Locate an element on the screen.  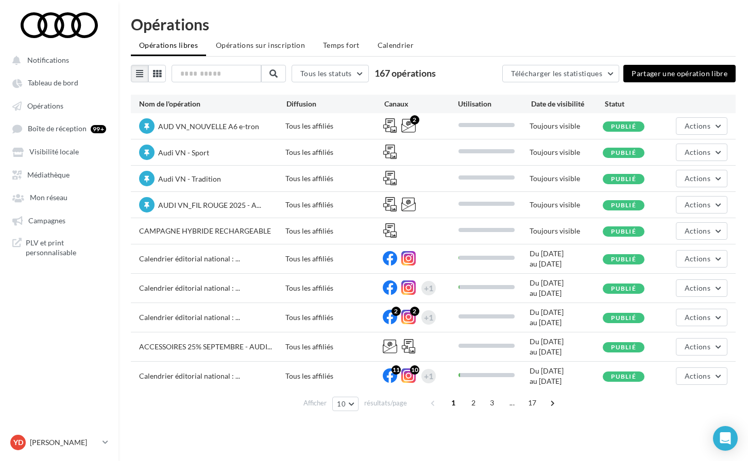
span: 3 is located at coordinates (492, 403).